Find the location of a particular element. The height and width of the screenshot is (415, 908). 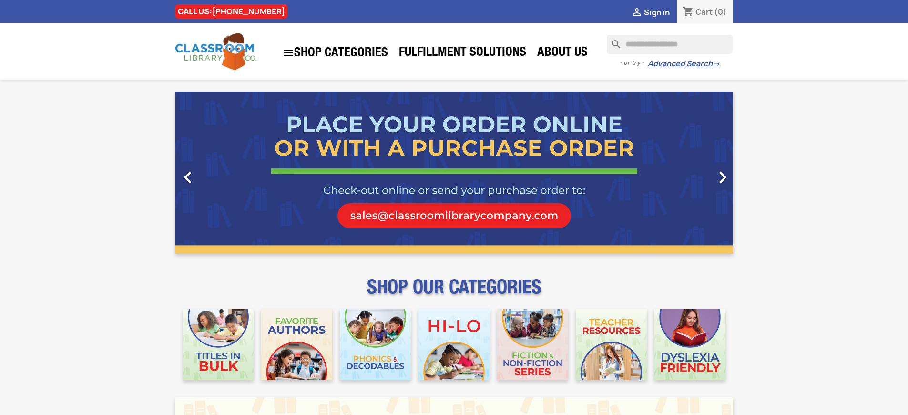

a: Advanced Search→ is located at coordinates (684, 64).